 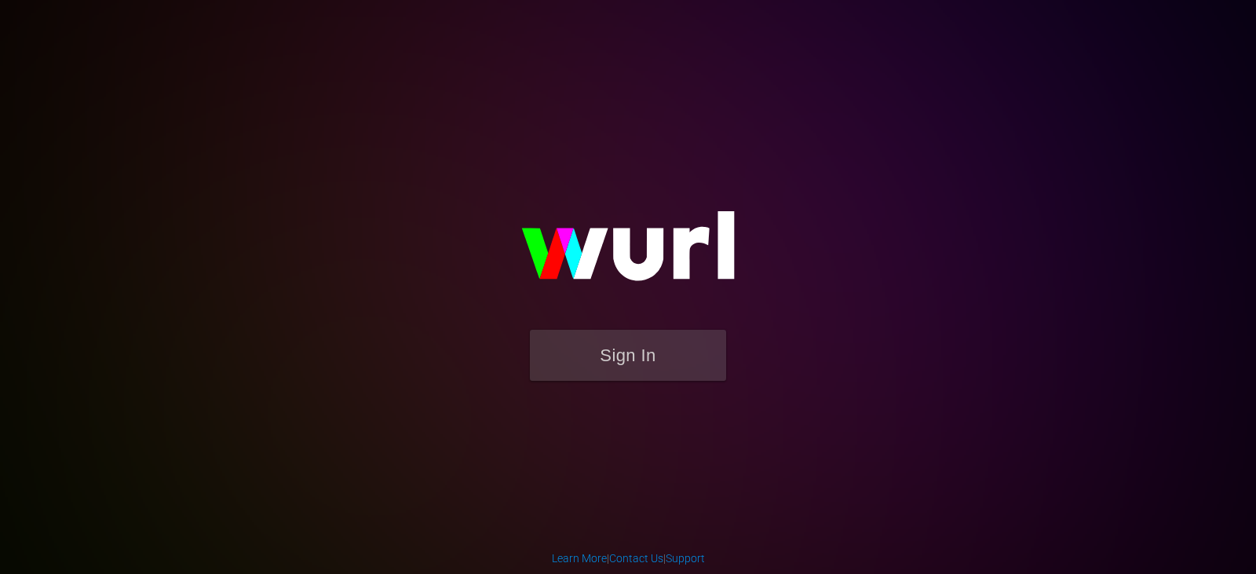 I want to click on a: Learn More, so click(x=579, y=558).